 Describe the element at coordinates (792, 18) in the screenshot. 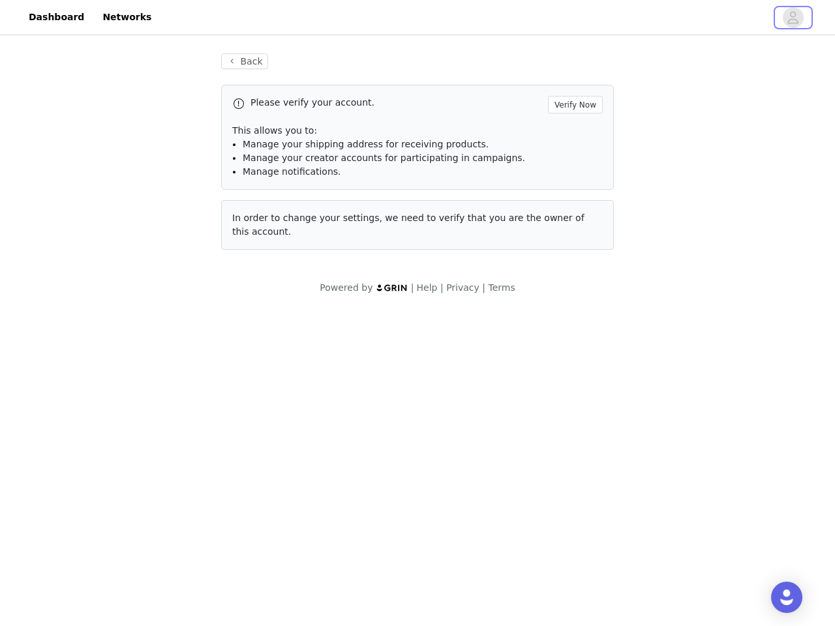

I see `div: avatar` at that location.